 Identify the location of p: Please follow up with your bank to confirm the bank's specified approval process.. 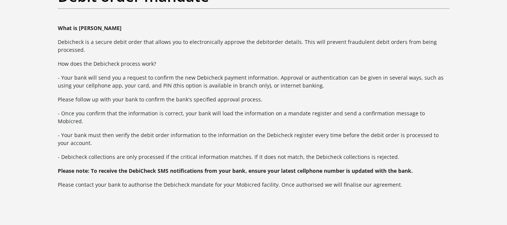
(254, 99).